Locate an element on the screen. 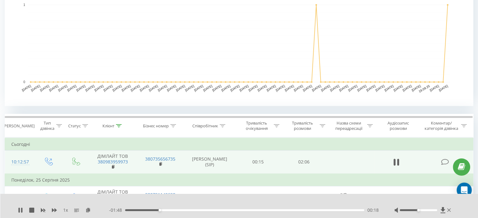 This screenshot has width=478, height=218. div: Співробітник is located at coordinates (205, 126).